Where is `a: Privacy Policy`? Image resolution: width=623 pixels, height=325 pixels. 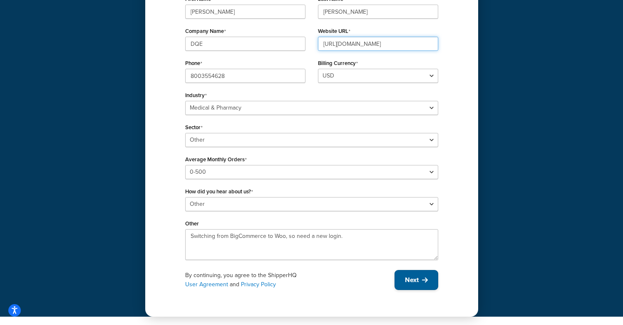
a: Privacy Policy is located at coordinates (258, 284).